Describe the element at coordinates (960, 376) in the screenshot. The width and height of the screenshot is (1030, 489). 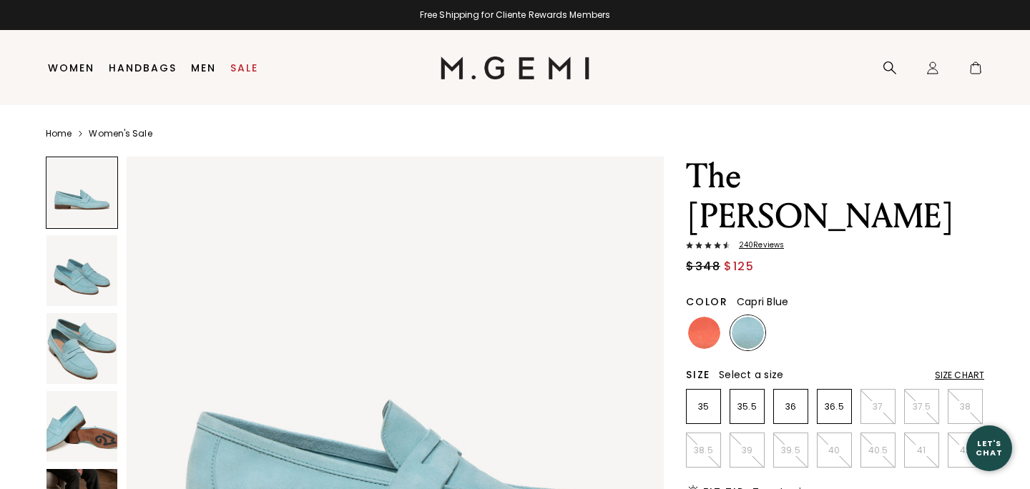
I see `div: Size Chart` at that location.